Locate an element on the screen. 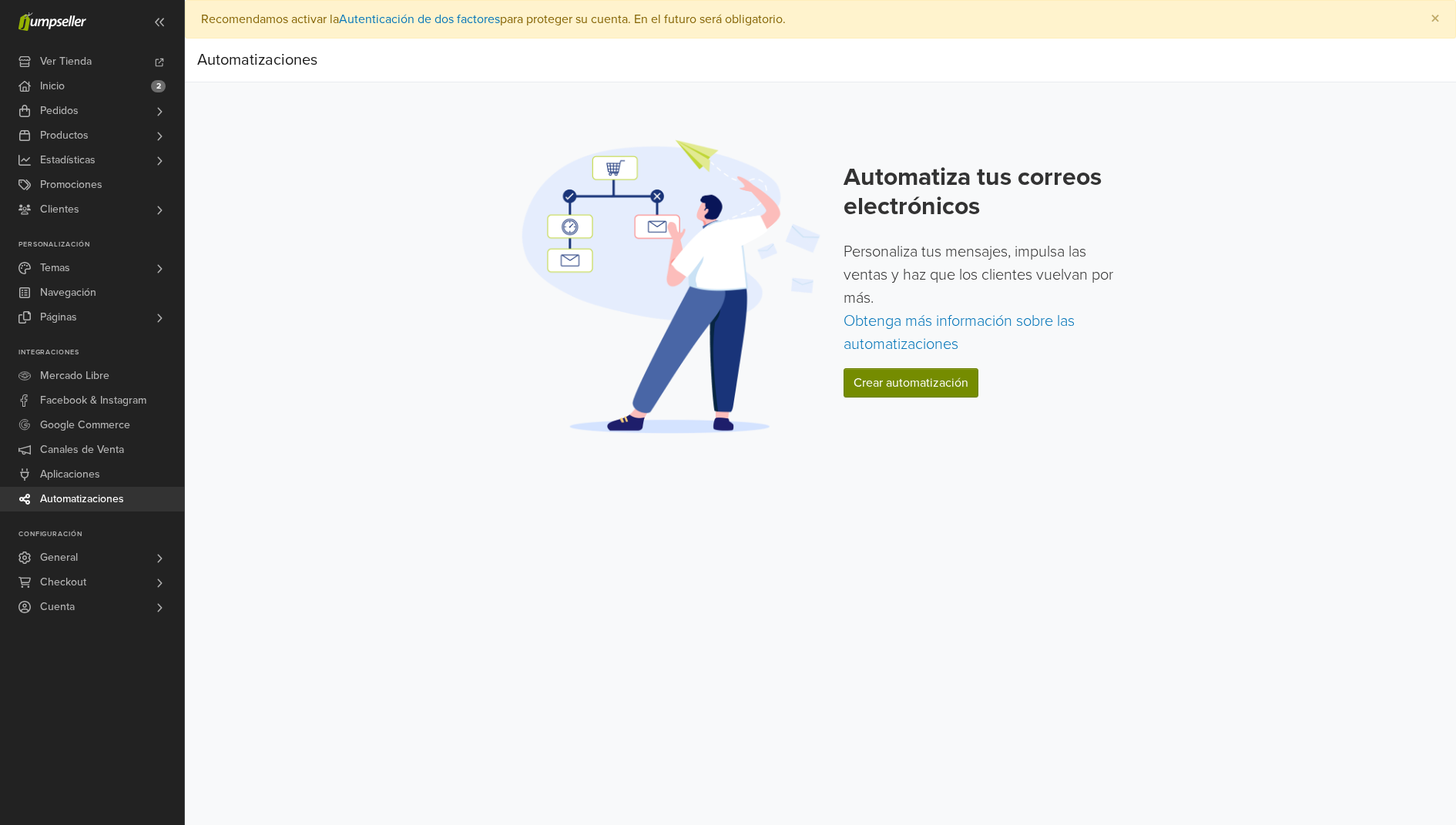 This screenshot has width=1456, height=825. a: Crear automatización is located at coordinates (911, 383).